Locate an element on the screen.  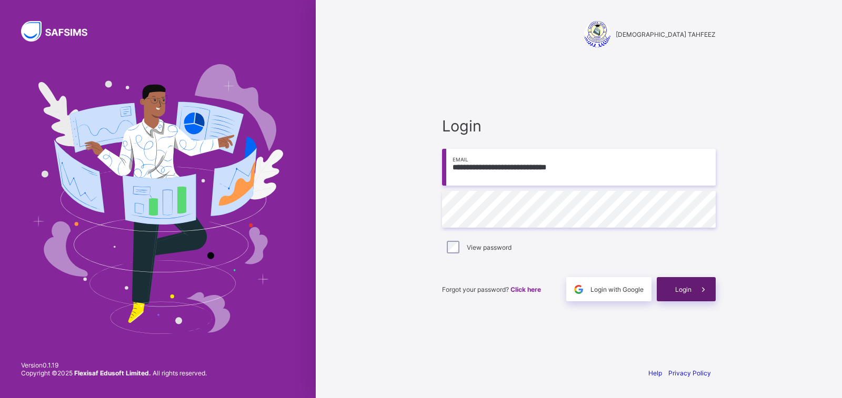
span: Login with Google is located at coordinates (617, 289).